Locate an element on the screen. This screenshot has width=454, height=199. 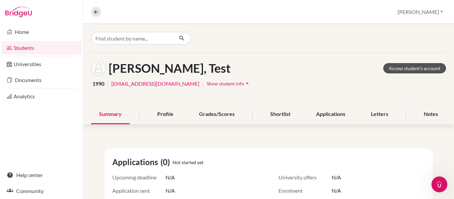
a: Help center is located at coordinates (41, 175).